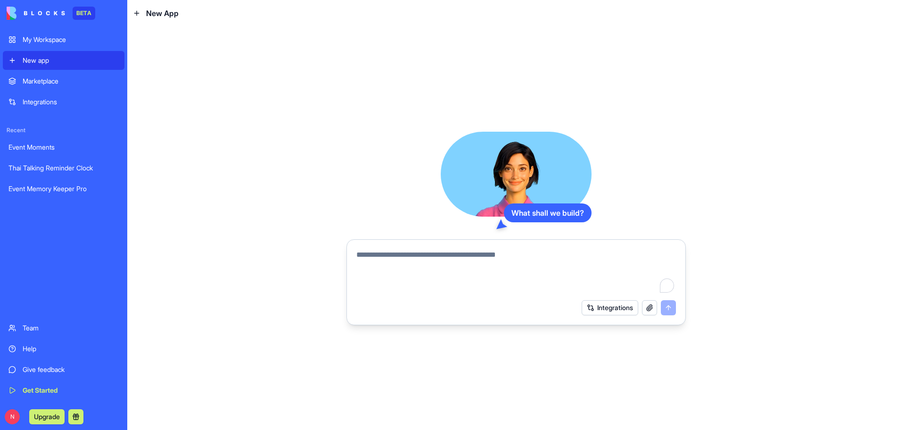 This screenshot has height=430, width=905. What do you see at coordinates (64, 81) in the screenshot?
I see `a: Marketplace` at bounding box center [64, 81].